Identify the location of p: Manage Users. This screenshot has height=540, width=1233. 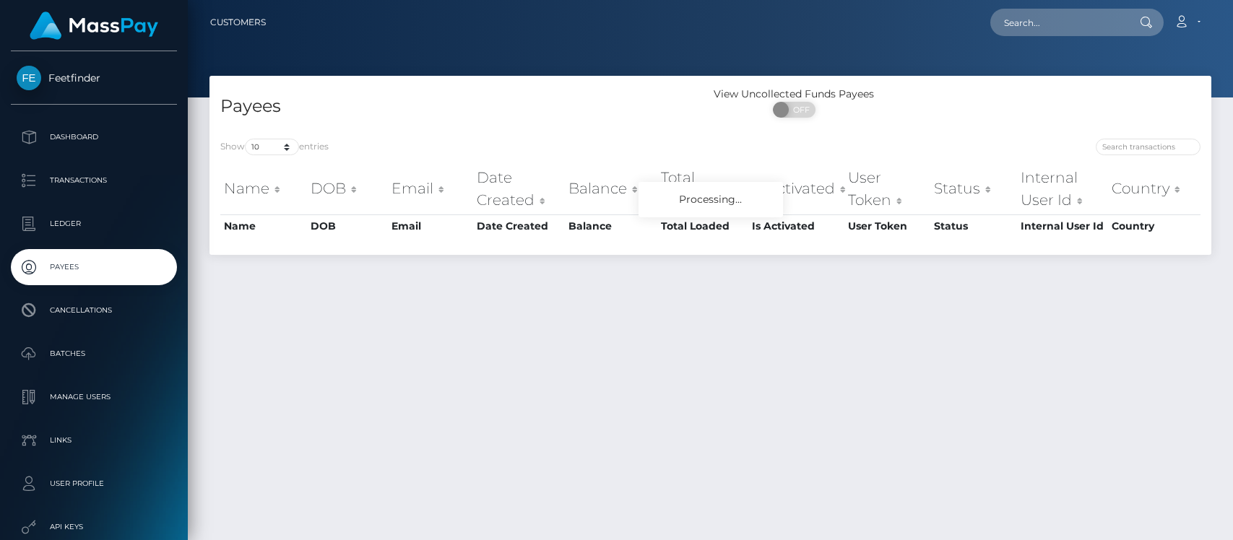
(94, 397).